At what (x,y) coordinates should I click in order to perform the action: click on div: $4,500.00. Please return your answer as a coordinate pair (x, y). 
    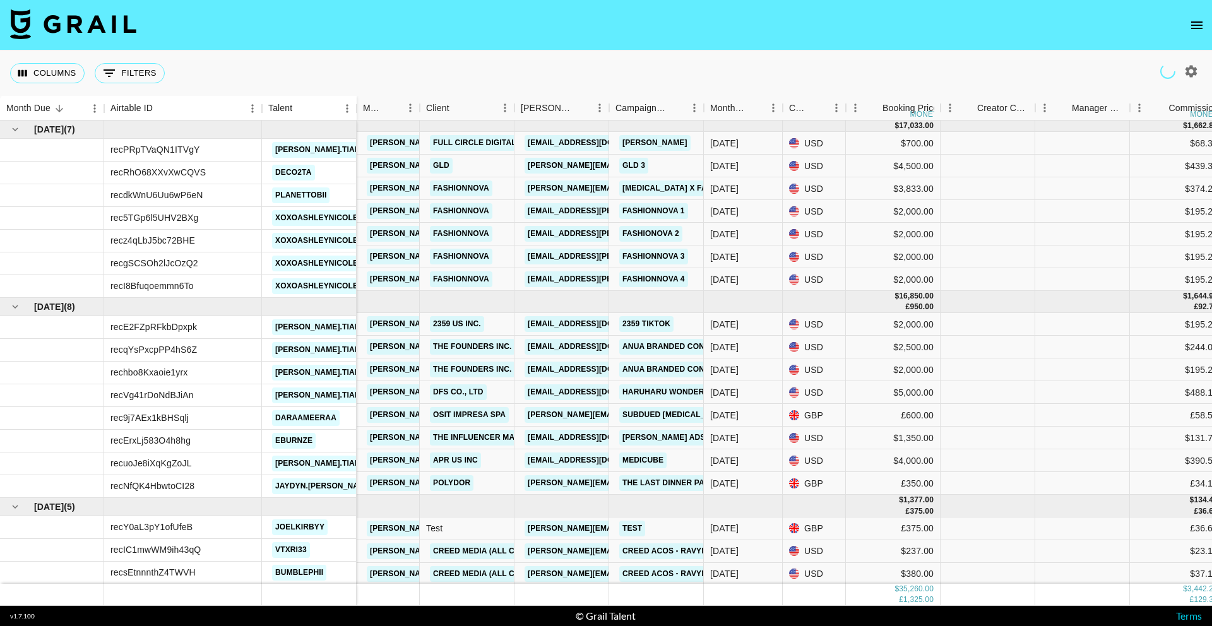
    Looking at the image, I should click on (893, 166).